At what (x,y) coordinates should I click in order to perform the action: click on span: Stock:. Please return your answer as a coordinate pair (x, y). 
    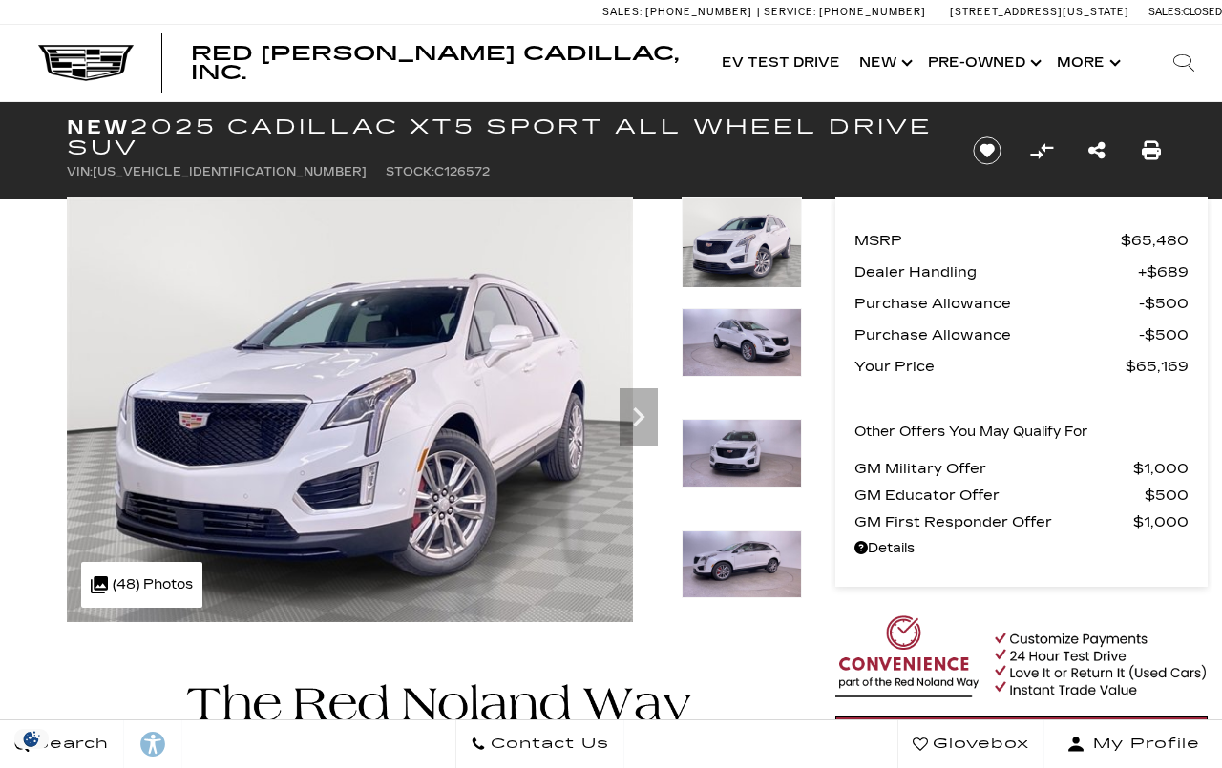
    Looking at the image, I should click on (409, 172).